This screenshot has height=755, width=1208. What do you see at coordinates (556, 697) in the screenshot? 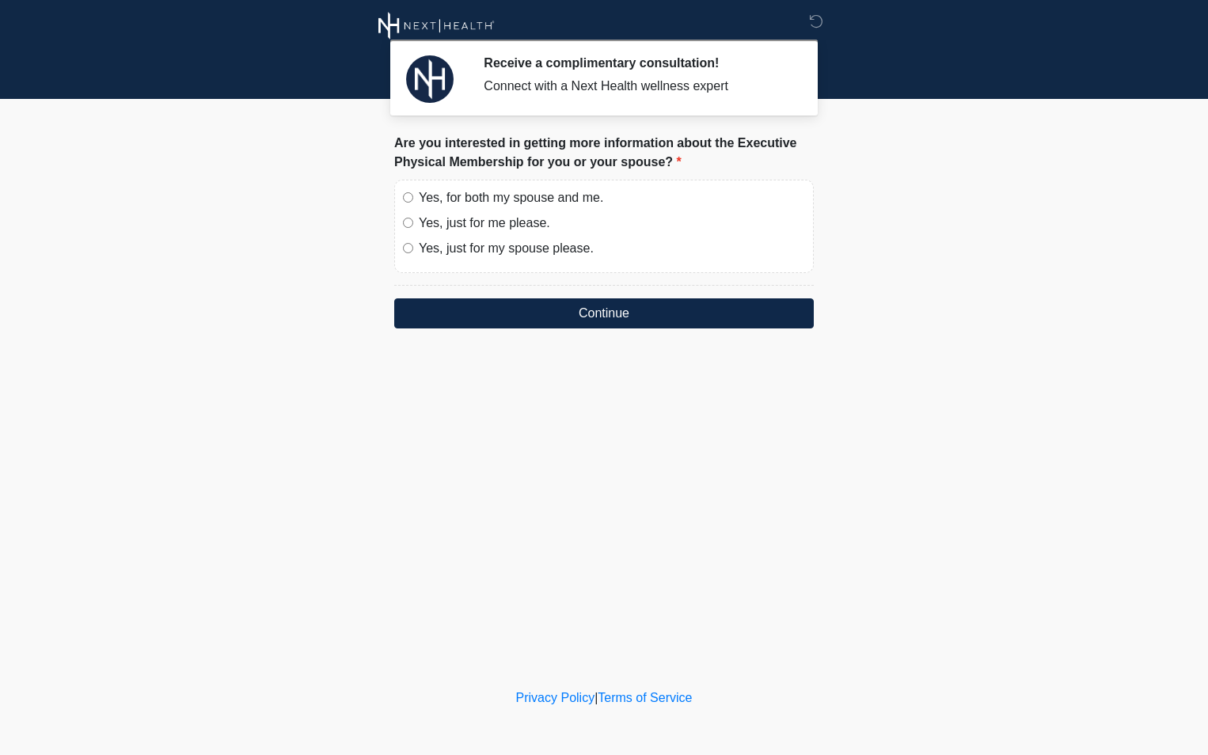
I see `a: Privacy Policy` at bounding box center [556, 697].